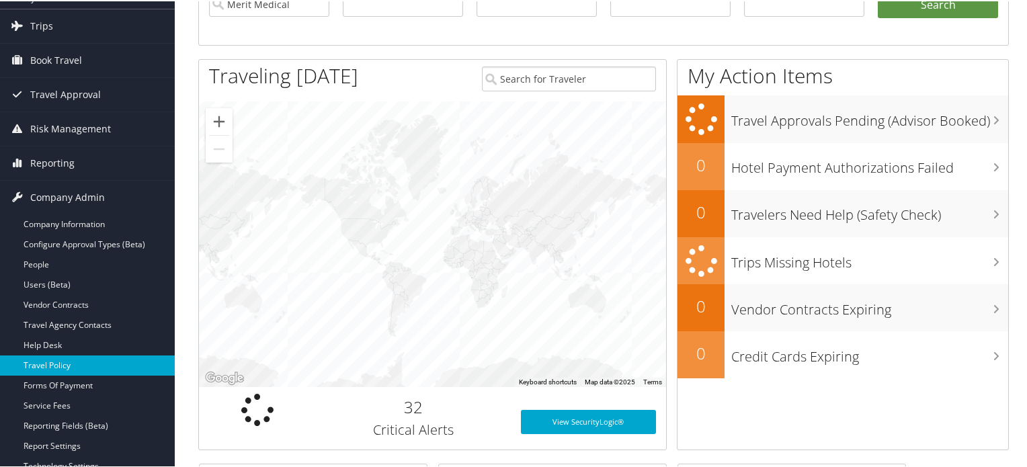 This screenshot has height=467, width=1027. What do you see at coordinates (610, 380) in the screenshot?
I see `span: Map data ©2025` at bounding box center [610, 380].